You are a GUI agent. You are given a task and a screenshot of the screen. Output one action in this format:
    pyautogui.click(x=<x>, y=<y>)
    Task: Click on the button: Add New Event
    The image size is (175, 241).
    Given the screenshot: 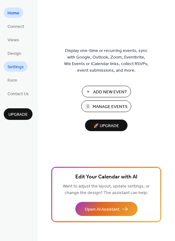 What is the action you would take?
    pyautogui.click(x=106, y=91)
    